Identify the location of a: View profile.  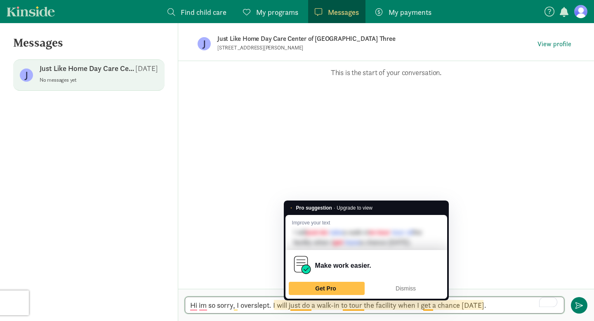
(554, 44).